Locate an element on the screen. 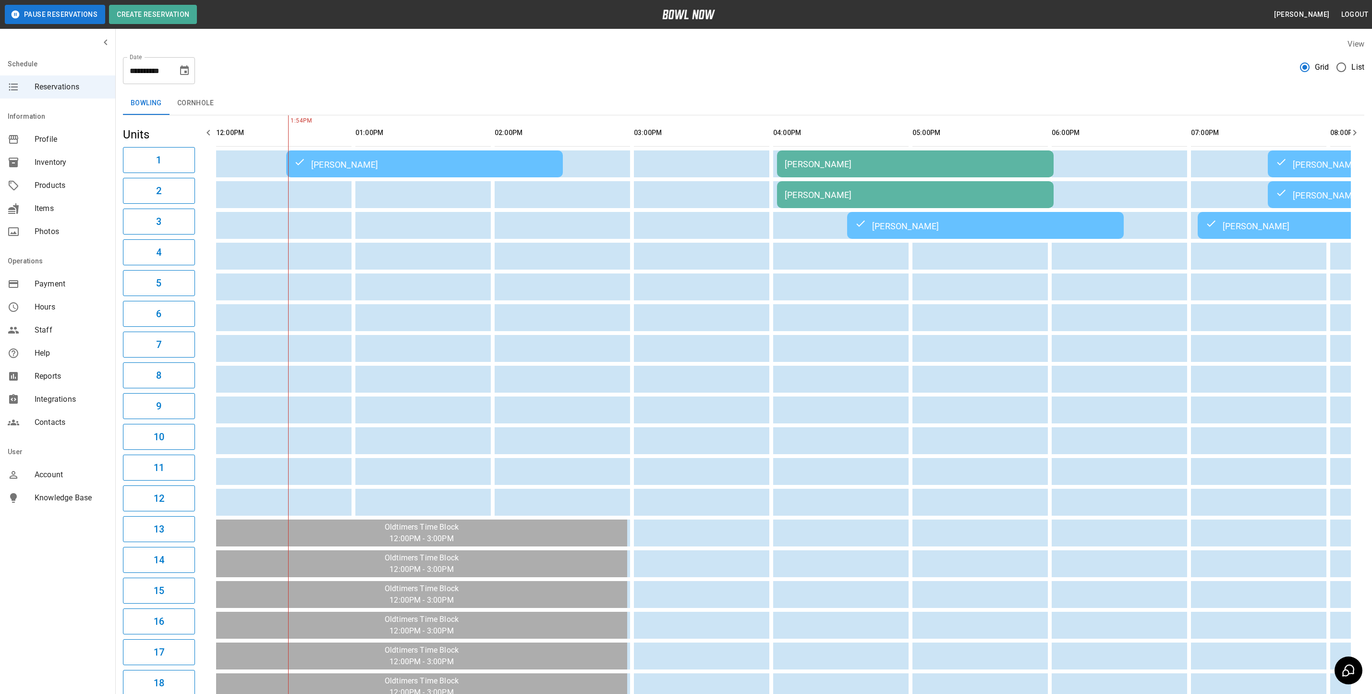 The image size is (1372, 694). h6: 15 is located at coordinates (159, 590).